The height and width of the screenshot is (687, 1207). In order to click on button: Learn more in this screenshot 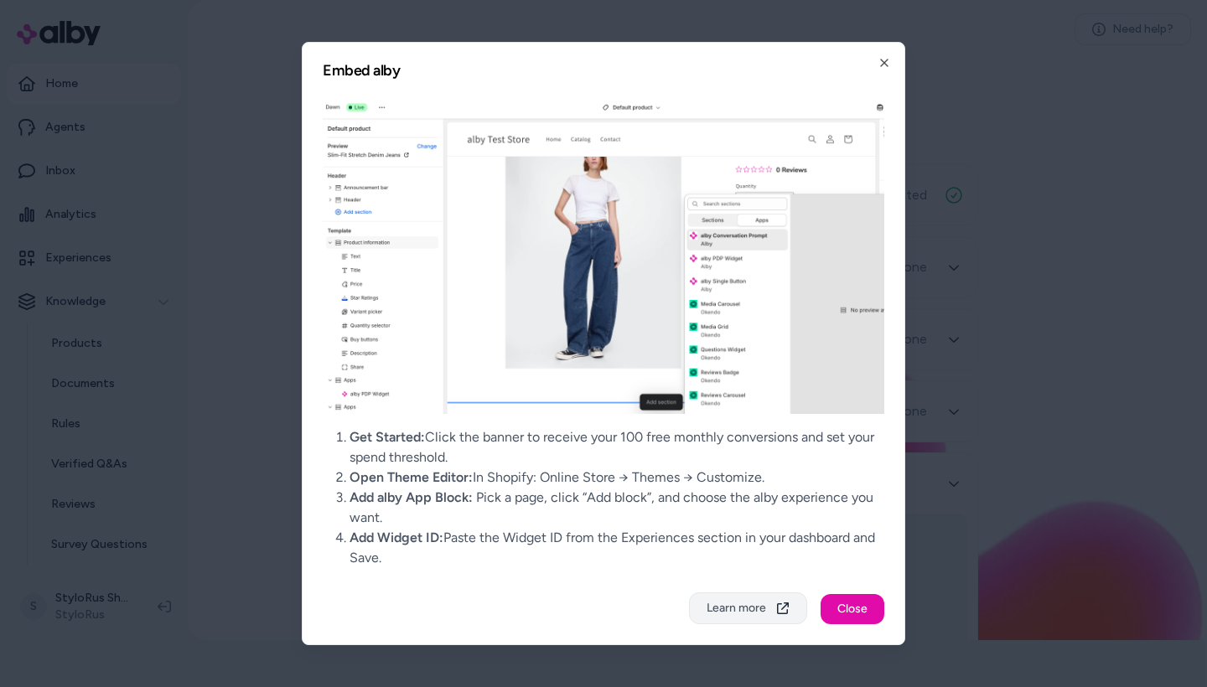, I will do `click(747, 608)`.